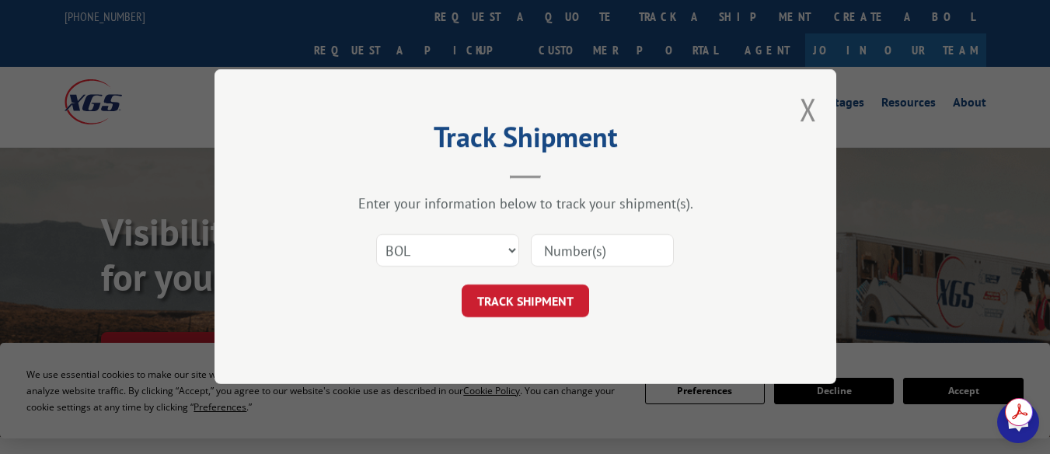  I want to click on div: Enter your information below to track your shipment(s)., so click(525, 204).